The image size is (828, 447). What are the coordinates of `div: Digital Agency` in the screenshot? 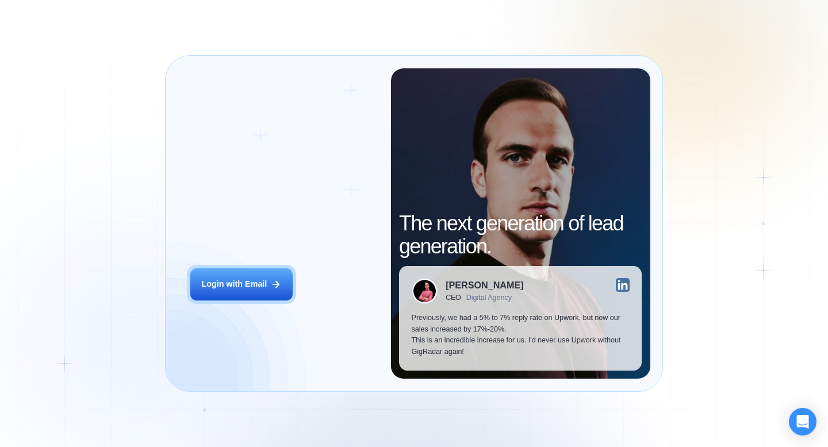 It's located at (488, 298).